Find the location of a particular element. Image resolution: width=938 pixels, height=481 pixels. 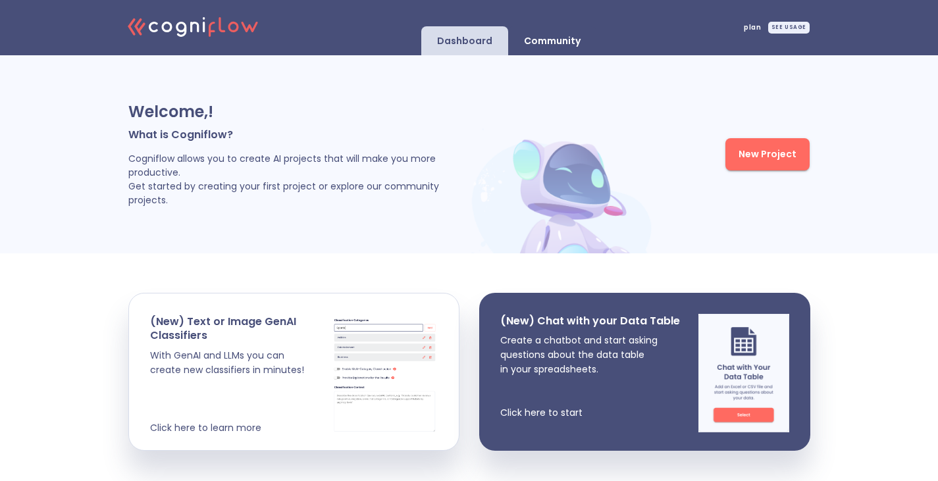

p: Welcome, ! is located at coordinates (298, 112).